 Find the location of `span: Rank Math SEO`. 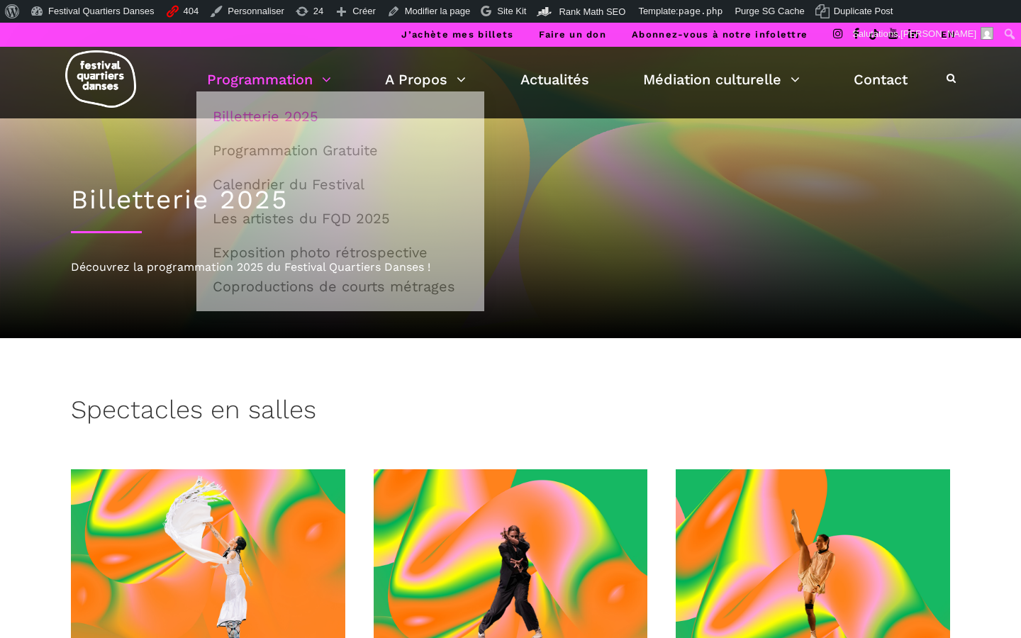

span: Rank Math SEO is located at coordinates (592, 11).